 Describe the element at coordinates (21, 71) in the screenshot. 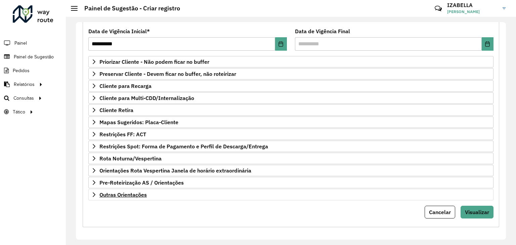

I see `span: Pedidos` at that location.